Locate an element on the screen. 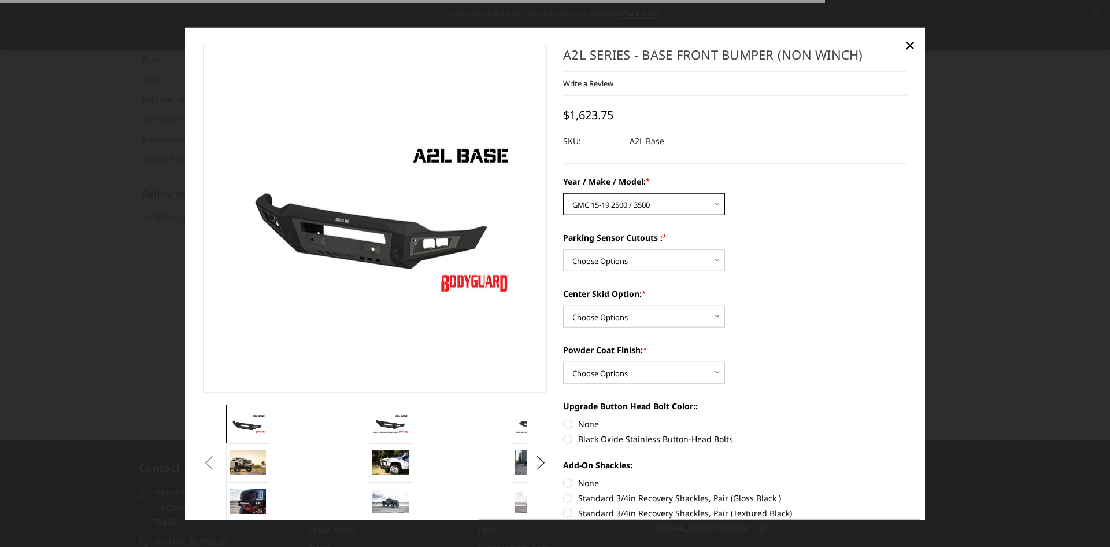  span: $1,623.75 is located at coordinates (588, 115).